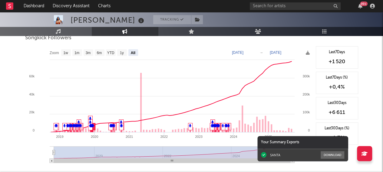 This screenshot has width=383, height=172. I want to click on text: 40k, so click(32, 95).